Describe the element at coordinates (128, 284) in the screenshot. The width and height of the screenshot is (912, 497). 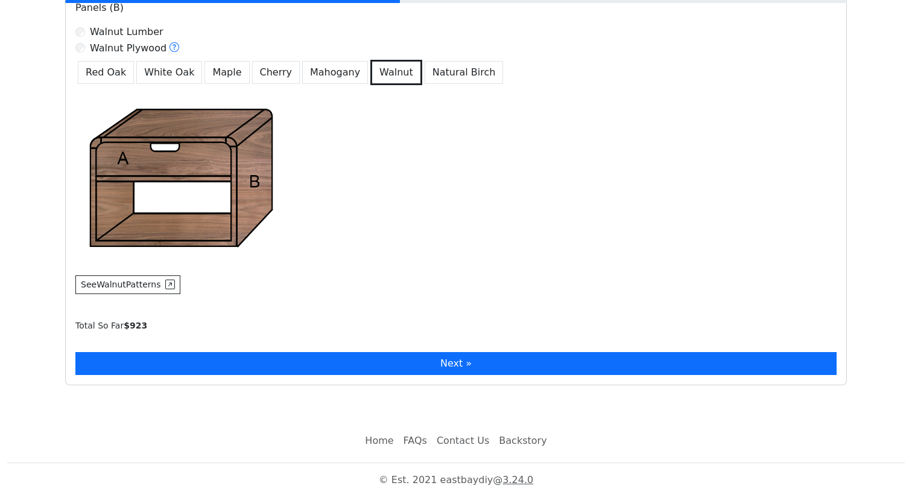
I see `button: SeeWalnutPatterns` at that location.